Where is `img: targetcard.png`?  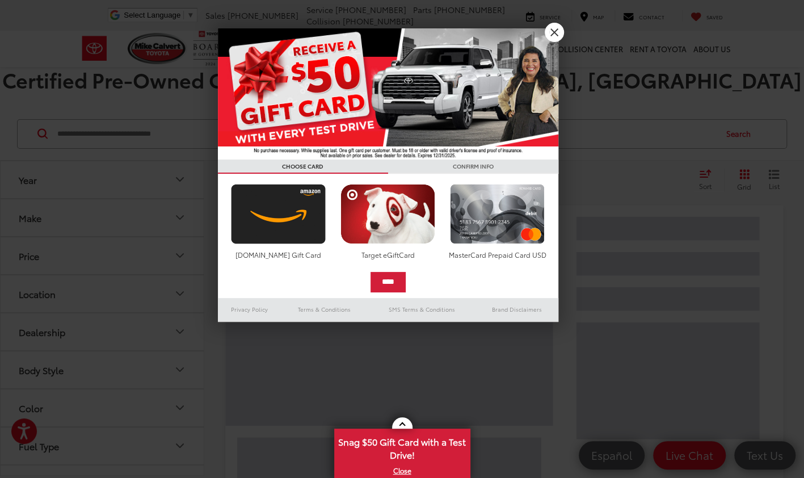
img: targetcard.png is located at coordinates (387, 214).